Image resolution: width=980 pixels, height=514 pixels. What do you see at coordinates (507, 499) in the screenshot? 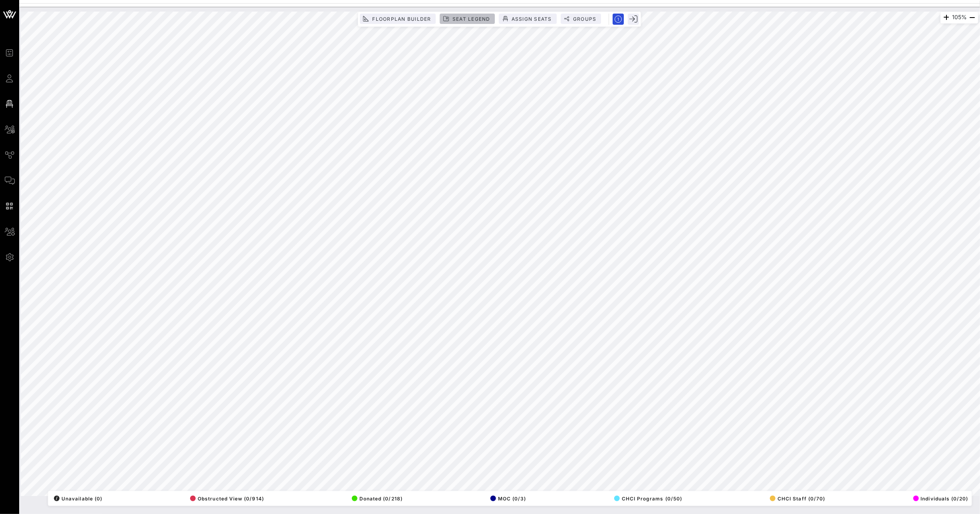
I see `button: MOC (0/3)` at bounding box center [507, 499].